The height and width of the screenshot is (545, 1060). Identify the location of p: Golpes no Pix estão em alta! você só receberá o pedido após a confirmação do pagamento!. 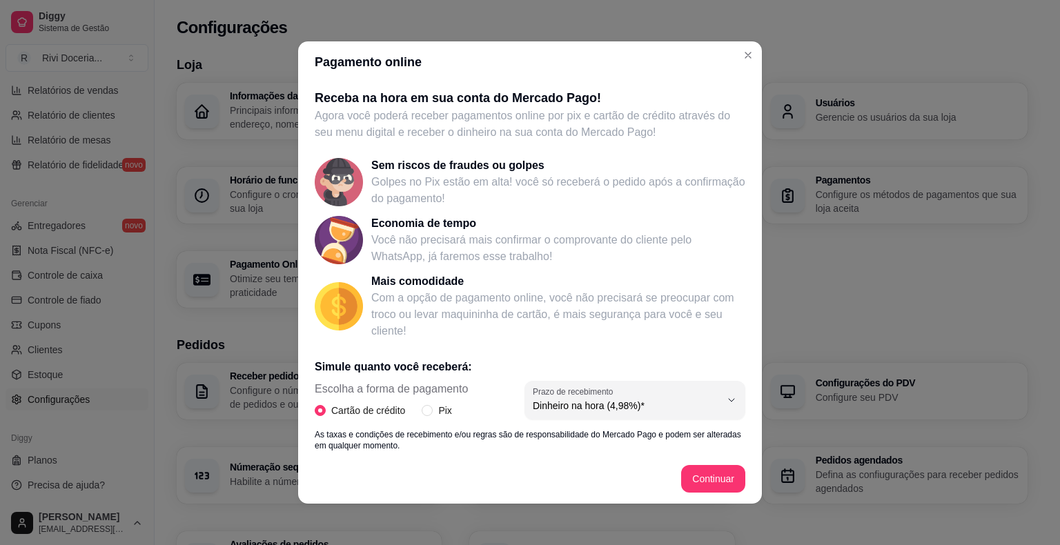
(558, 191).